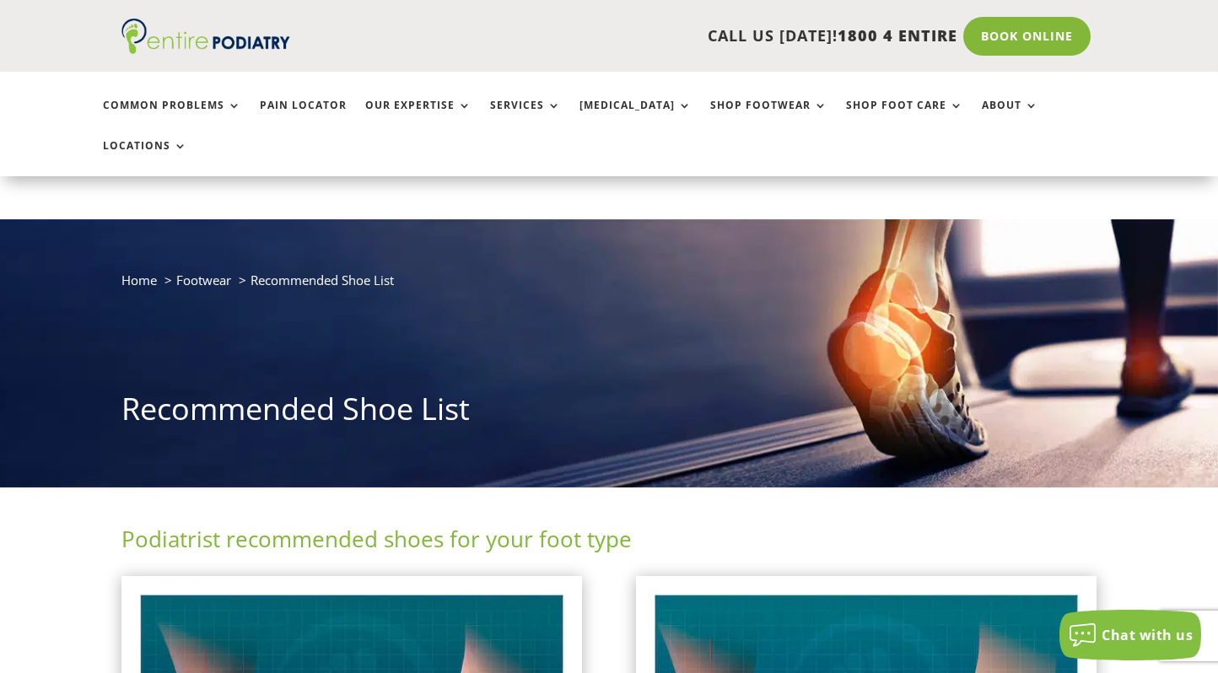 Image resolution: width=1218 pixels, height=673 pixels. Describe the element at coordinates (418, 117) in the screenshot. I see `a: Our Expertise` at that location.